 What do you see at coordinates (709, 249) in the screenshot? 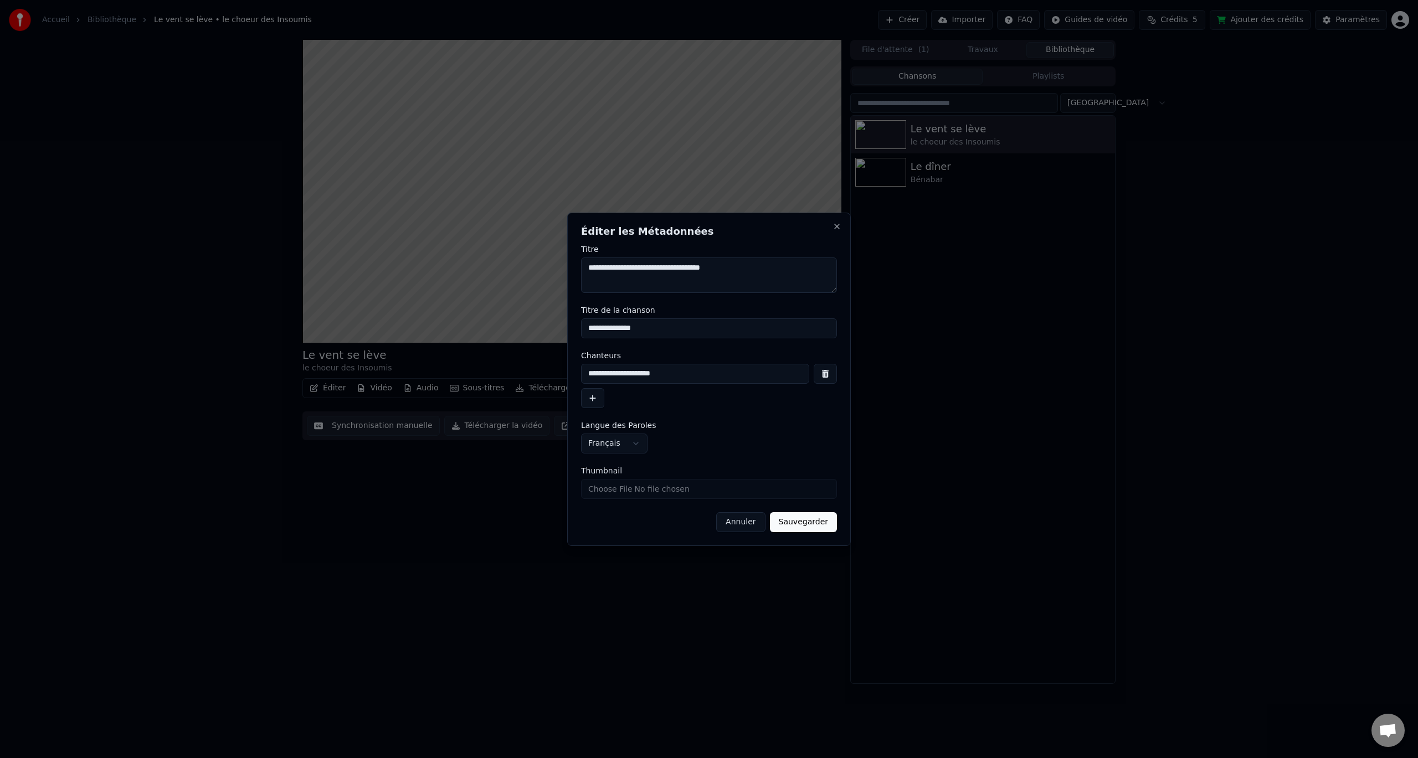
I see `label: Titre` at bounding box center [709, 249].